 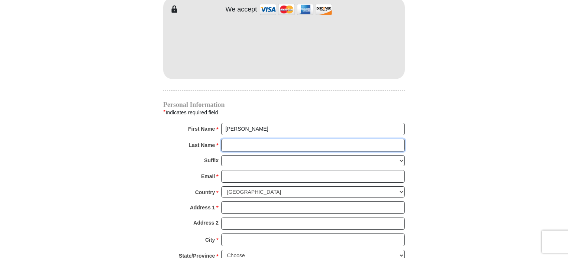 I want to click on strong: Address 2, so click(x=206, y=223).